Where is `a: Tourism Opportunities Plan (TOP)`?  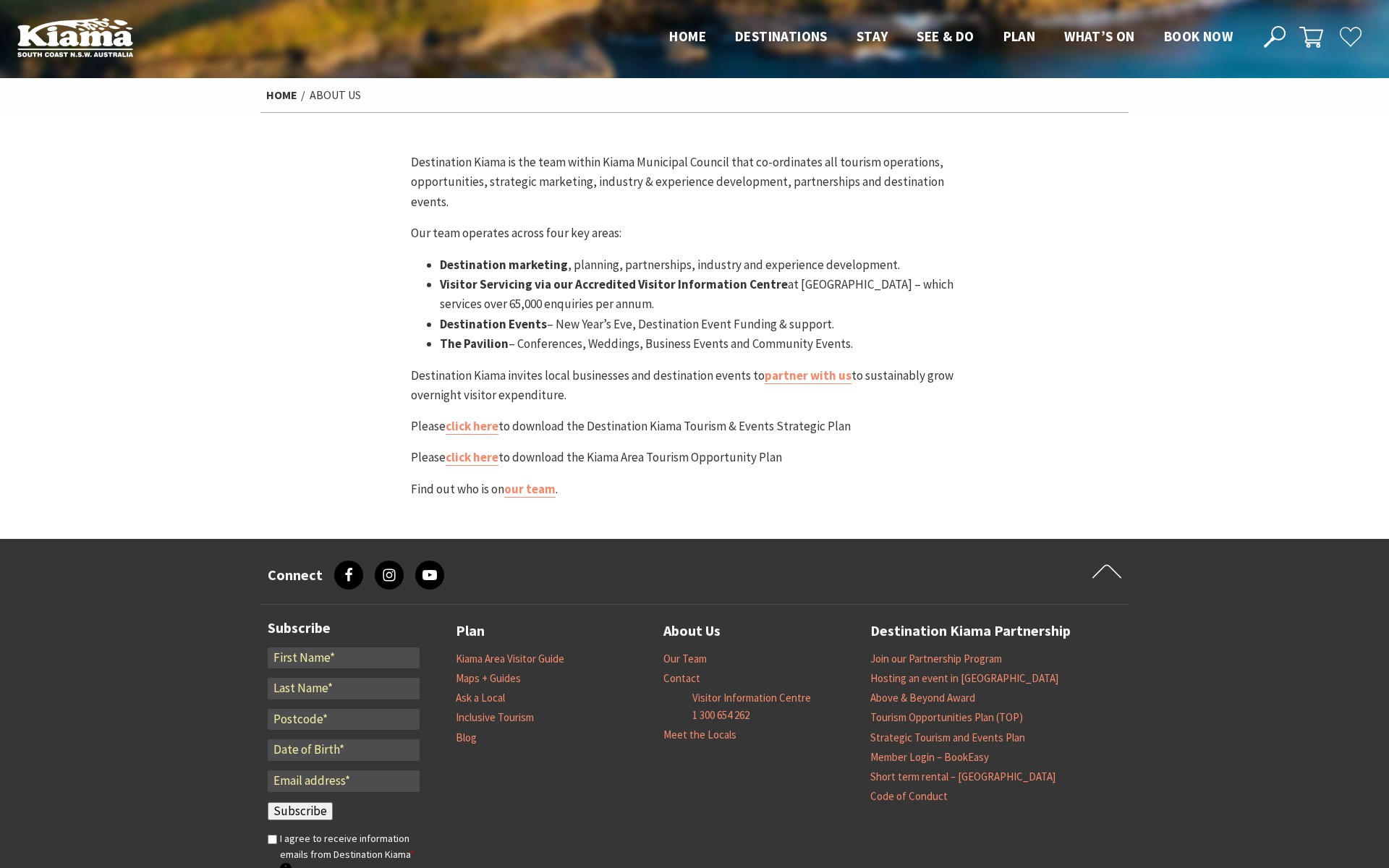 a: Tourism Opportunities Plan (TOP) is located at coordinates (946, 718).